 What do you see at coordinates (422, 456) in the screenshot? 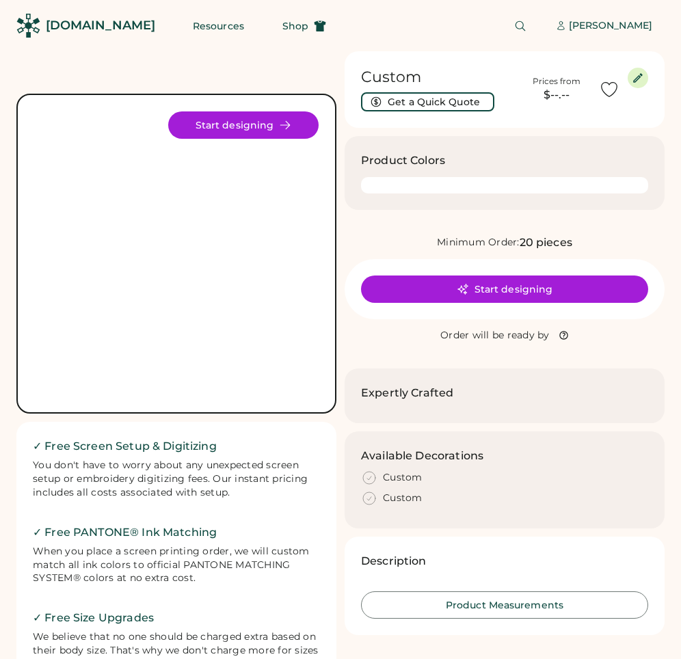
I see `h3: Available Decorations` at bounding box center [422, 456].